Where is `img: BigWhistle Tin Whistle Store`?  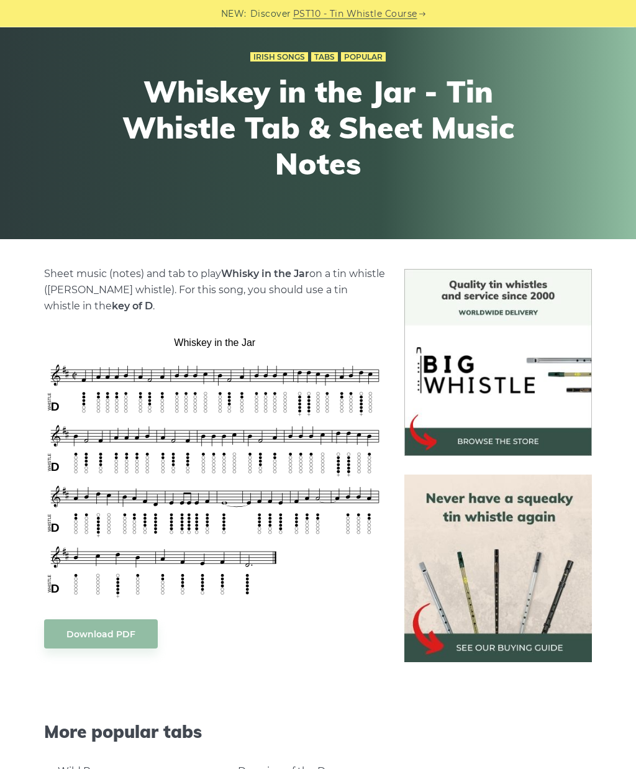 img: BigWhistle Tin Whistle Store is located at coordinates (498, 363).